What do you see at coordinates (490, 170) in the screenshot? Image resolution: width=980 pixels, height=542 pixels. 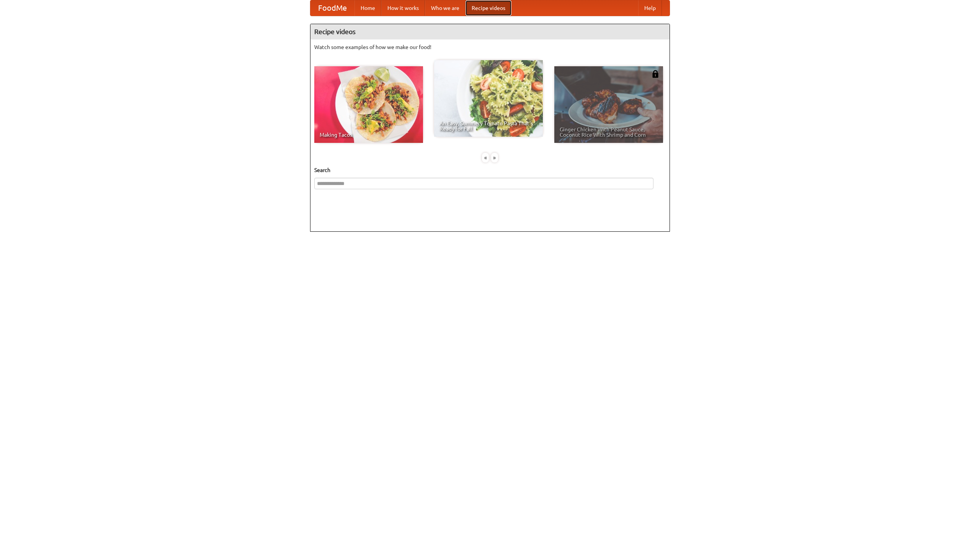 I see `h5: Search` at bounding box center [490, 170].